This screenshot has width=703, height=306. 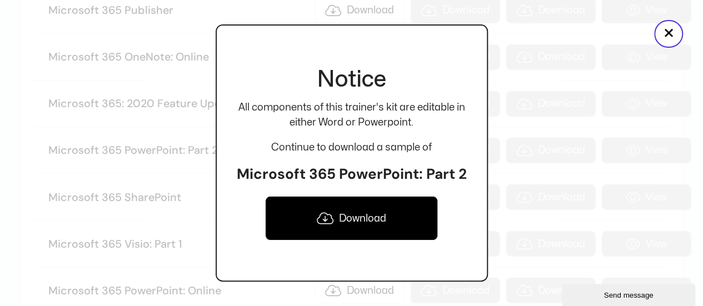 I want to click on a: Download, so click(x=351, y=218).